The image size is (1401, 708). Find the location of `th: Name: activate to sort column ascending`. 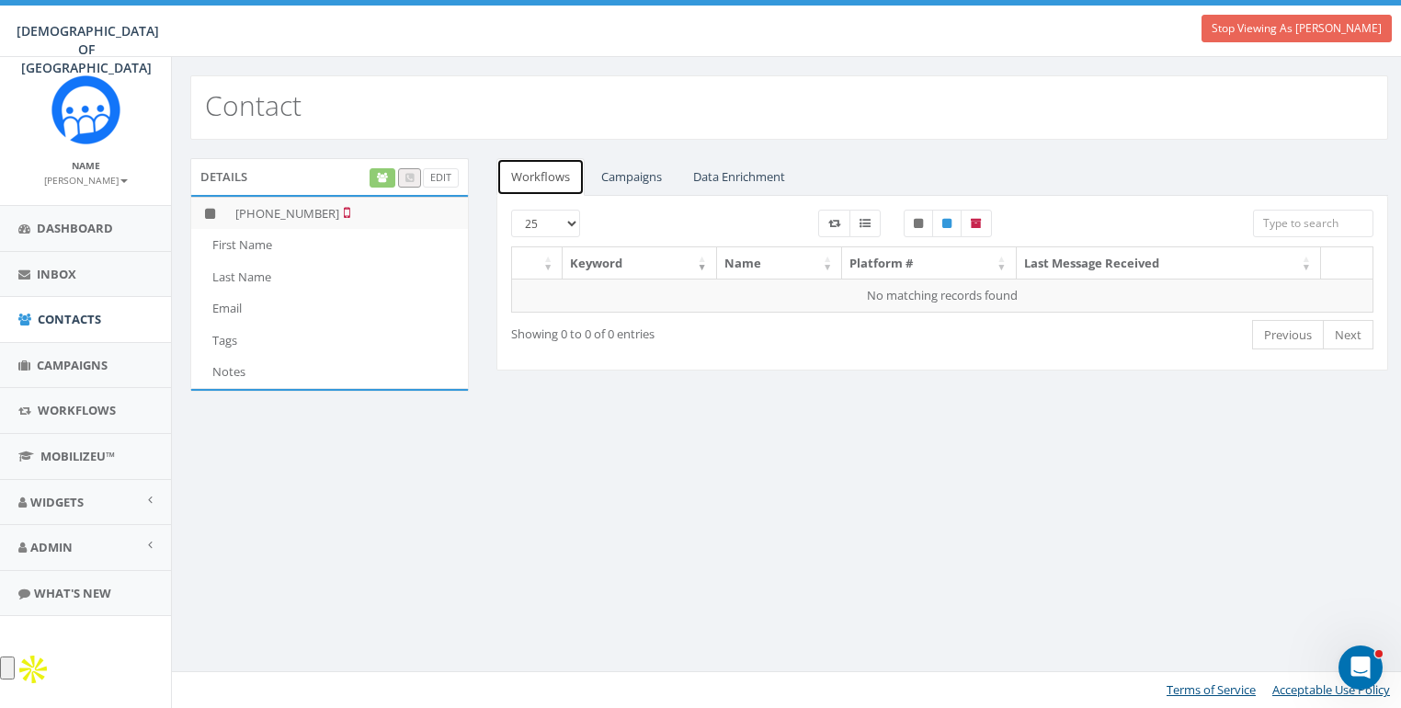

th: Name: activate to sort column ascending is located at coordinates (779, 263).